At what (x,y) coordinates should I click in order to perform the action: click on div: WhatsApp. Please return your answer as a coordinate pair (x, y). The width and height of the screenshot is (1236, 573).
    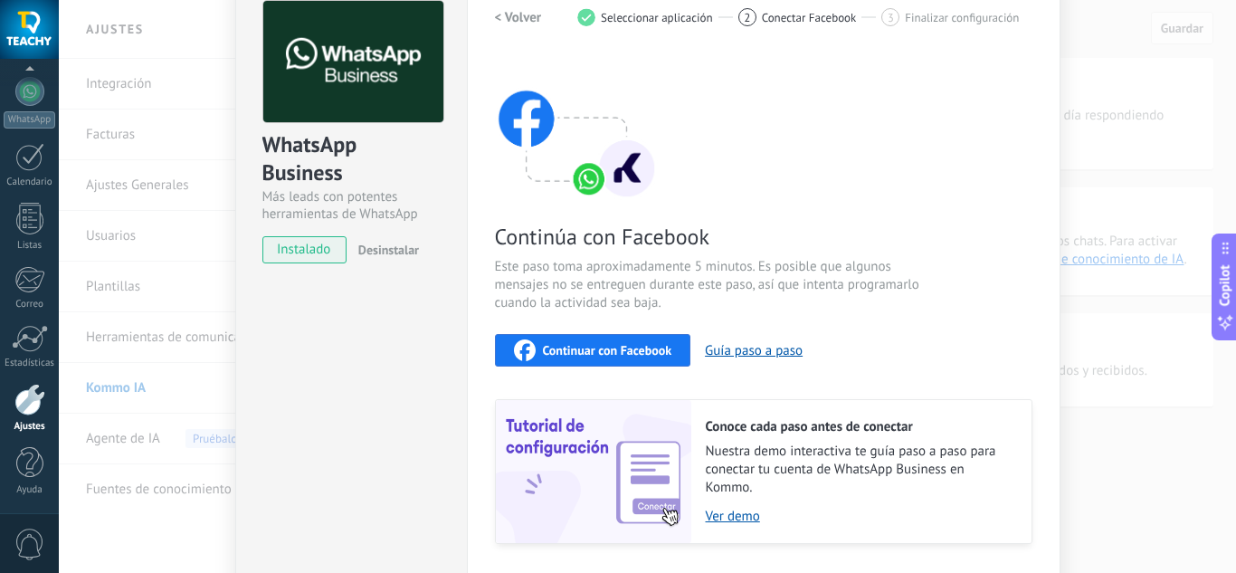
    Looking at the image, I should click on (29, 119).